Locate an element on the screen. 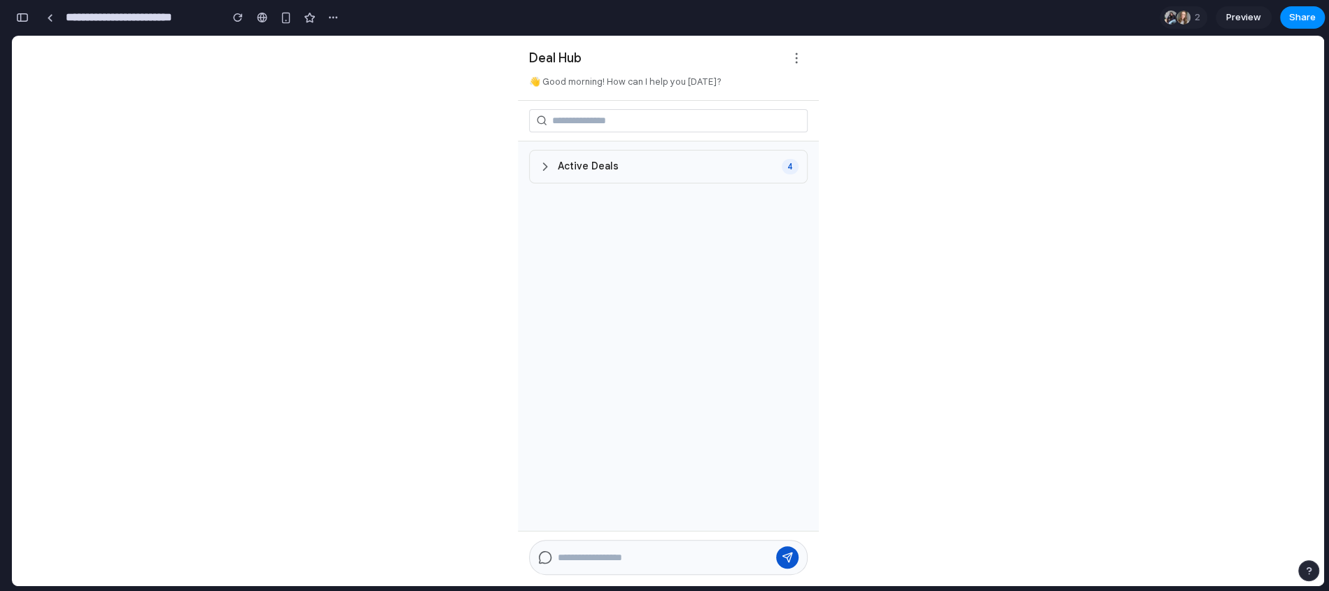 The height and width of the screenshot is (591, 1329). button: Share is located at coordinates (1303, 17).